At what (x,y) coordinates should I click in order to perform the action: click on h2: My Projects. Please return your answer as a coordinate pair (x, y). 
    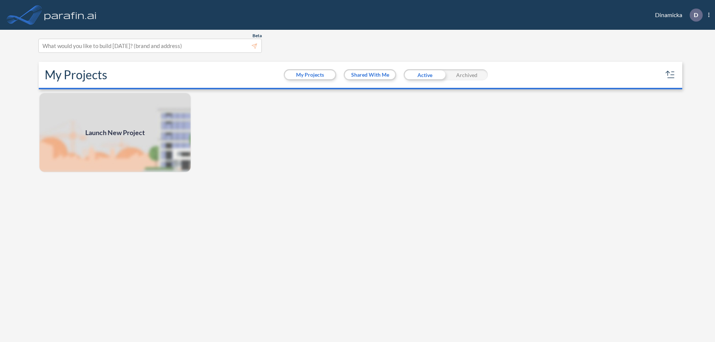
    Looking at the image, I should click on (76, 75).